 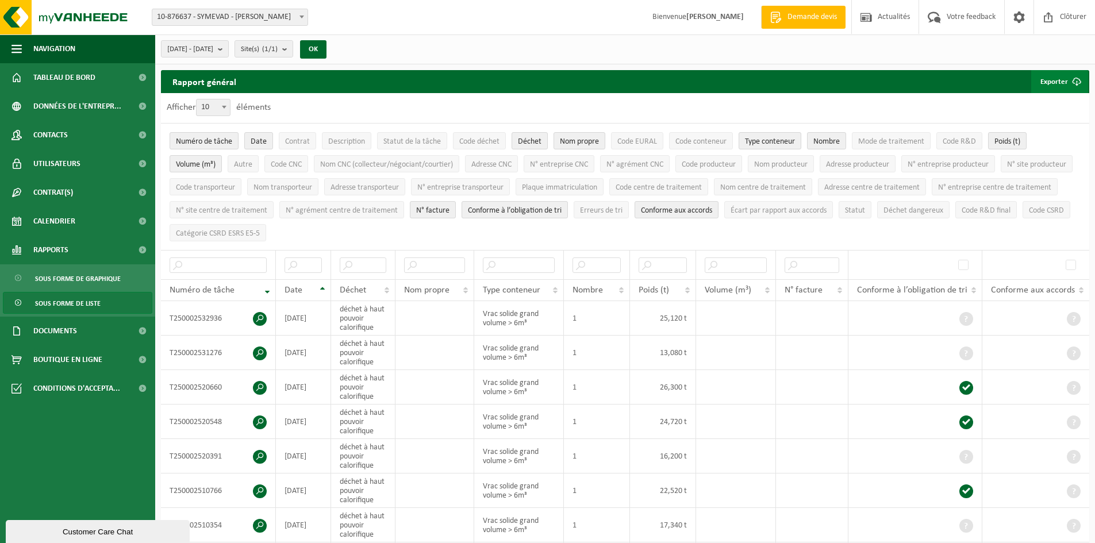 What do you see at coordinates (78, 279) in the screenshot?
I see `span: Sous forme de graphique` at bounding box center [78, 279].